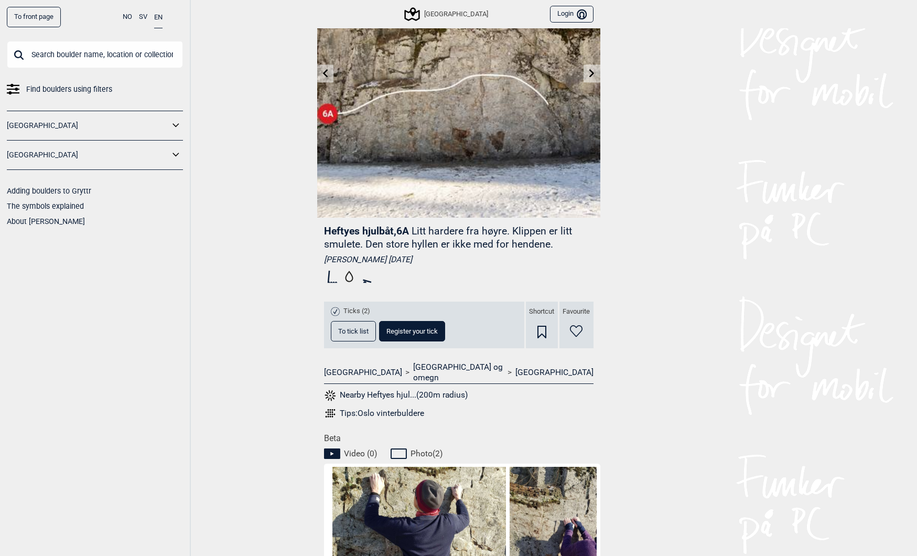  I want to click on button: Register your tick, so click(412, 331).